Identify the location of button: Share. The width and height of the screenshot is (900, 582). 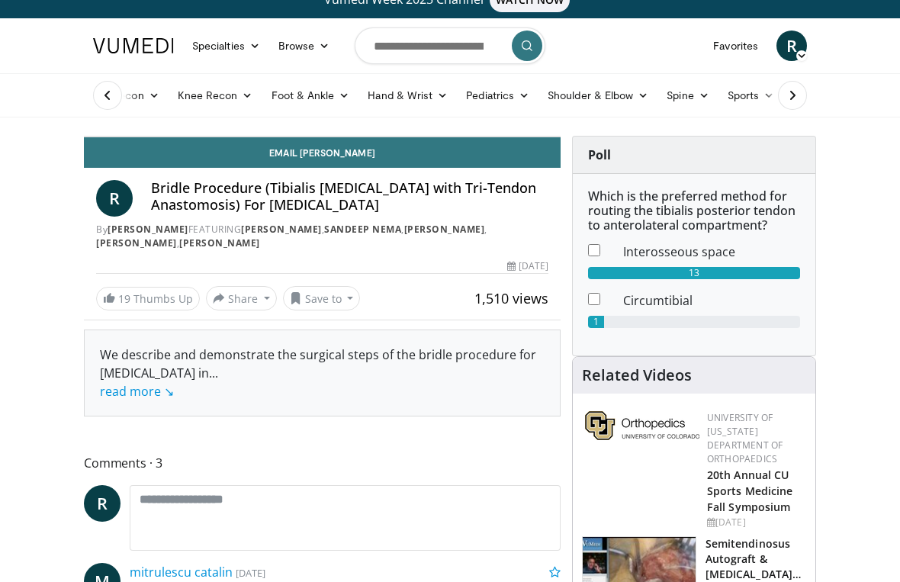
(241, 298).